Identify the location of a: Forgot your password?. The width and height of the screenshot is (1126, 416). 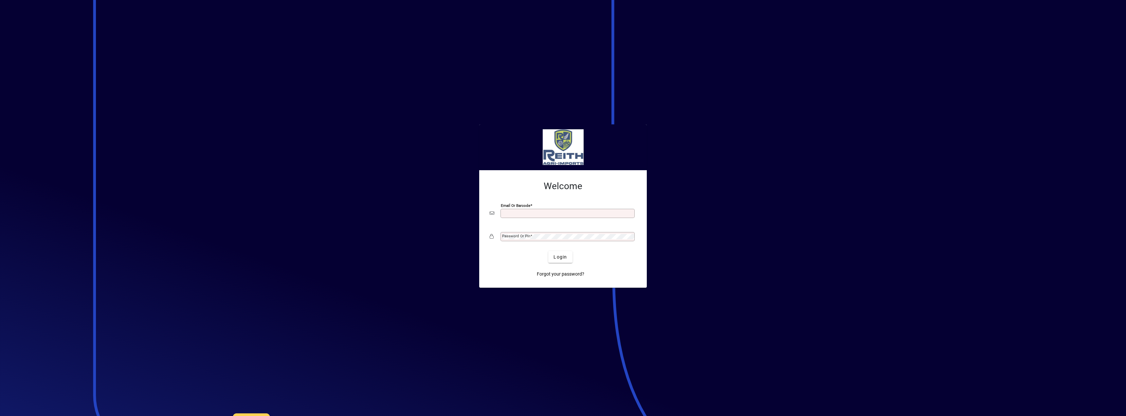
(560, 274).